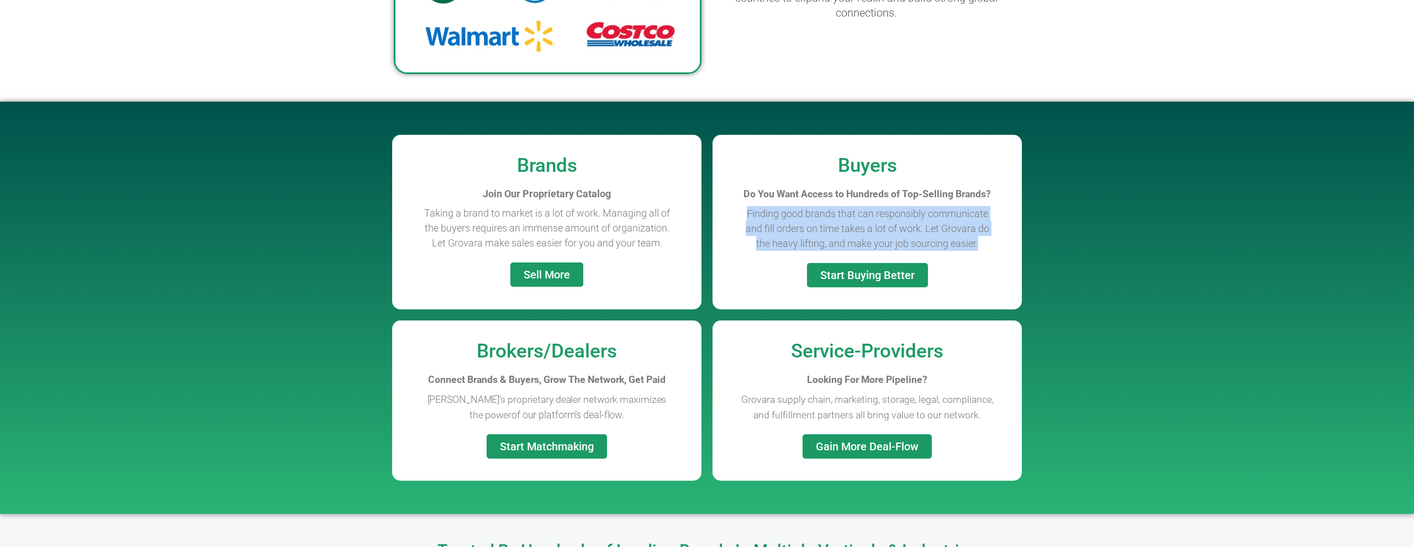 This screenshot has width=1414, height=547. I want to click on p: Taking a brand to market is a lot of work. Managing all of the buyers requires an immense amount ..., so click(547, 228).